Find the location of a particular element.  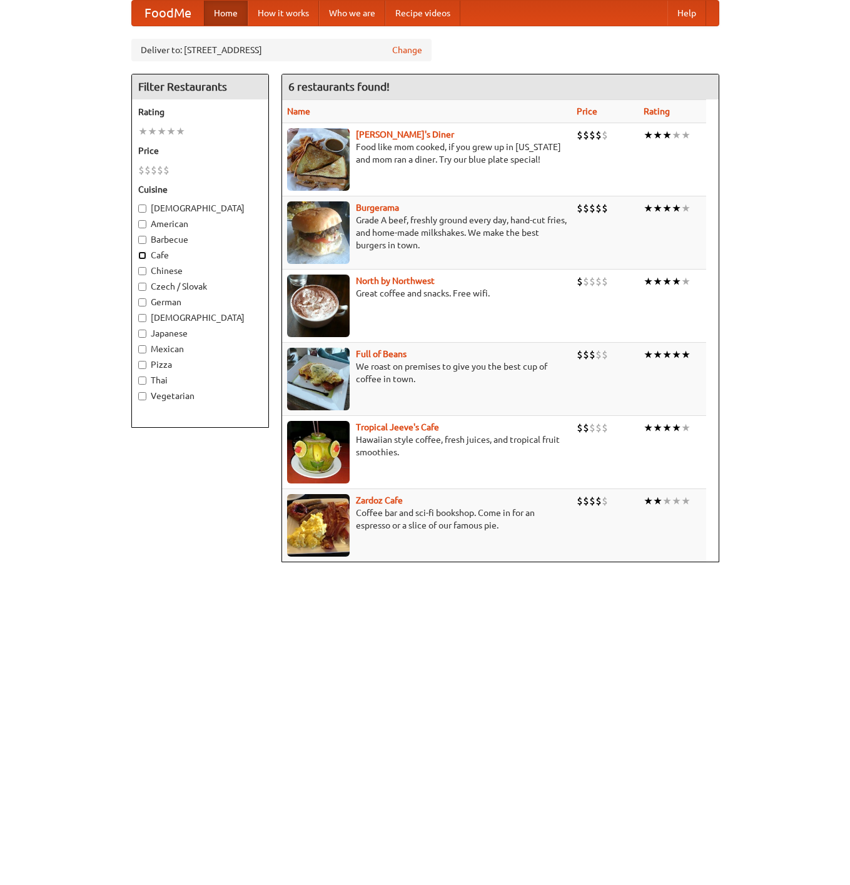

label: Cafe is located at coordinates (200, 255).